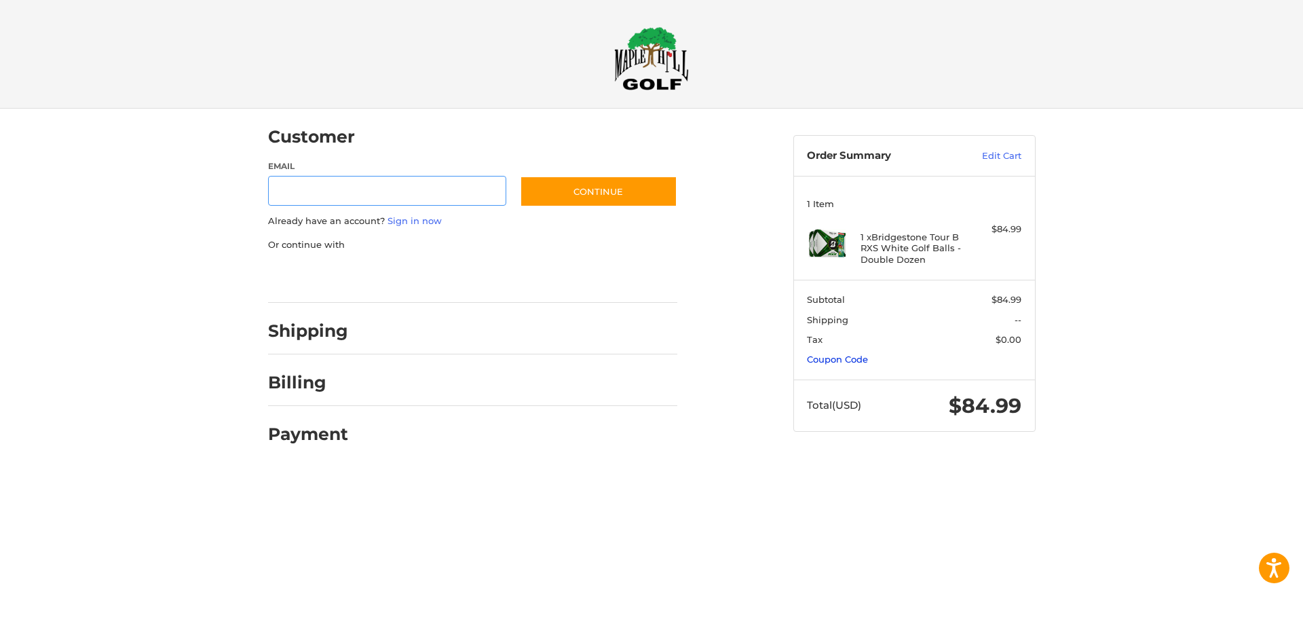 The height and width of the screenshot is (624, 1303). Describe the element at coordinates (308, 434) in the screenshot. I see `h2: Payment` at that location.